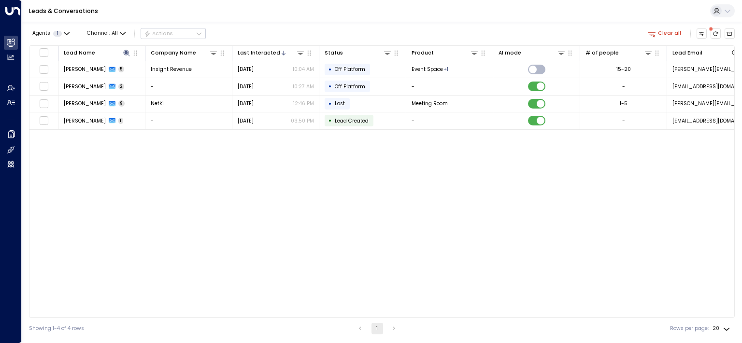 The width and height of the screenshot is (742, 343). What do you see at coordinates (171, 69) in the screenshot?
I see `span: Insight Revenue` at bounding box center [171, 69].